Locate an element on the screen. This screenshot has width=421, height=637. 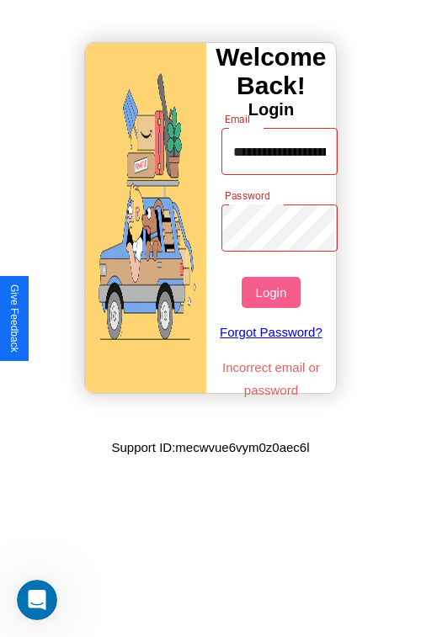
h4: Login is located at coordinates (271, 109).